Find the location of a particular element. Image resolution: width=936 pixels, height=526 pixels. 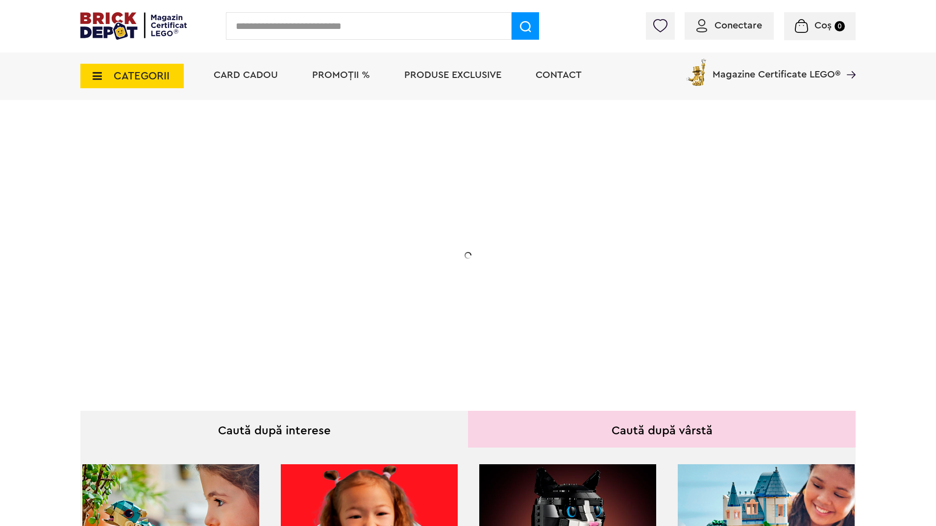

span: Produse exclusive is located at coordinates (453, 75).